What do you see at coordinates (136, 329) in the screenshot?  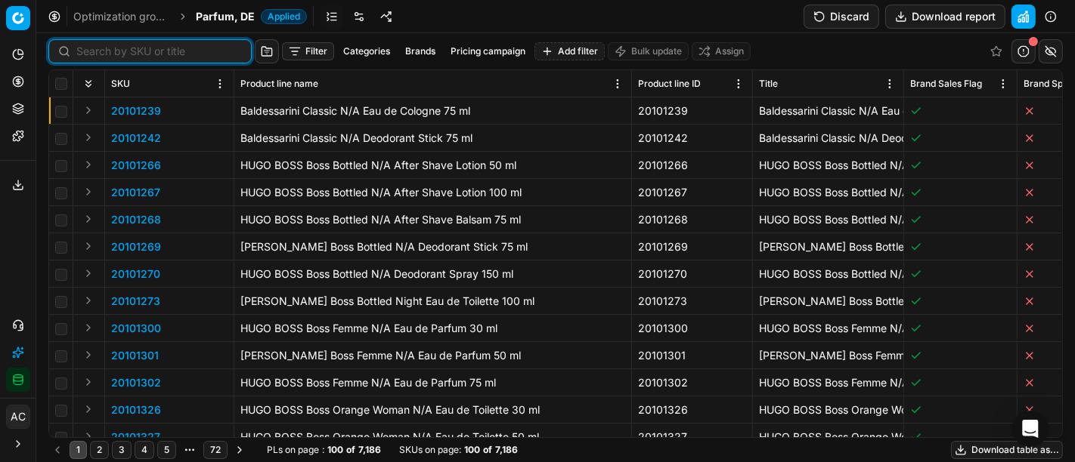 I see `p: 20101300` at bounding box center [136, 329].